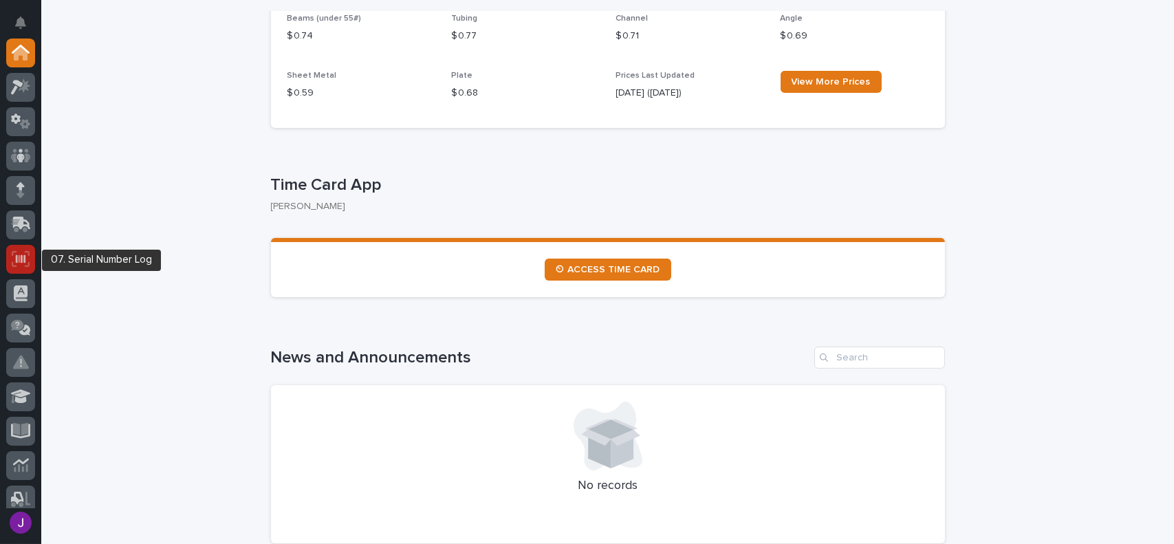 Image resolution: width=1174 pixels, height=544 pixels. Describe the element at coordinates (325, 19) in the screenshot. I see `span: Beams (under 55#)` at that location.